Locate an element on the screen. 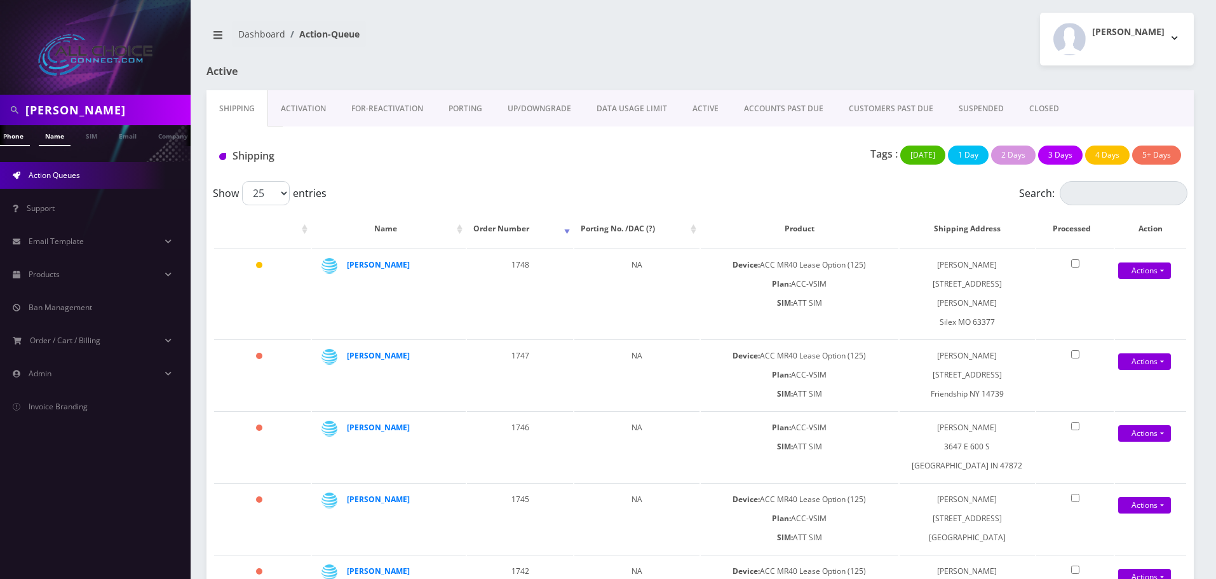 This screenshot has height=579, width=1216. label: Show entries is located at coordinates (269, 193).